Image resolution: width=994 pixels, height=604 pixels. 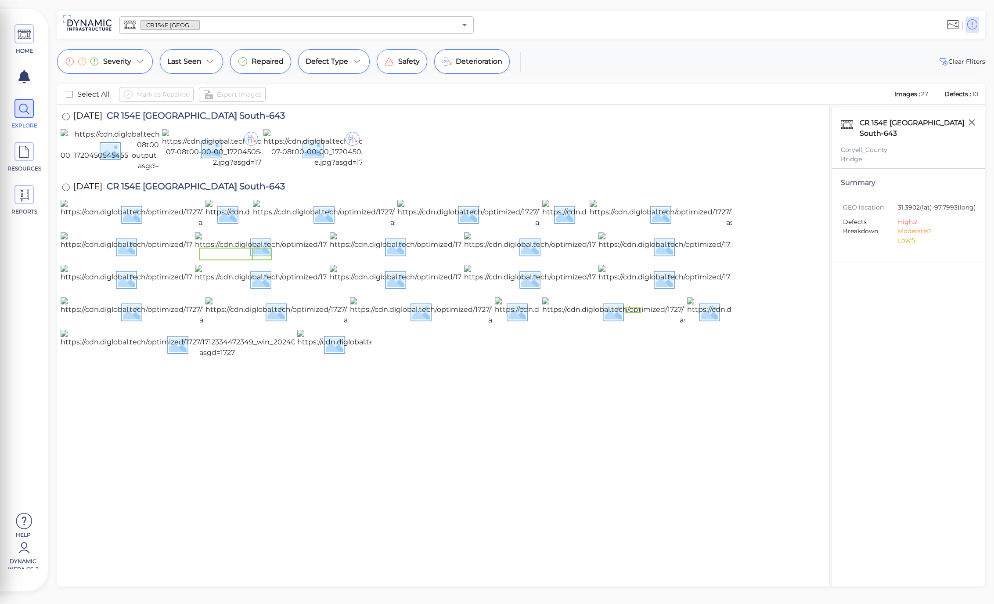 I want to click on span: Select All, so click(x=93, y=94).